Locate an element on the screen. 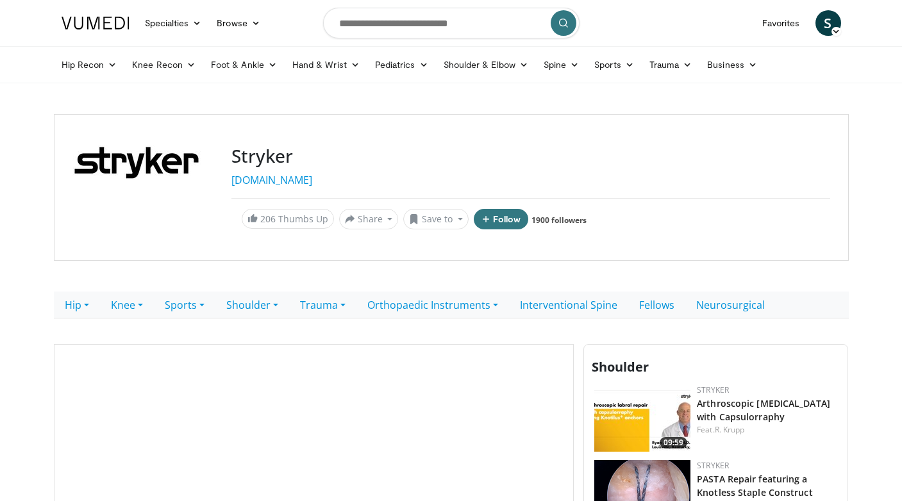  a: Spine is located at coordinates (561, 65).